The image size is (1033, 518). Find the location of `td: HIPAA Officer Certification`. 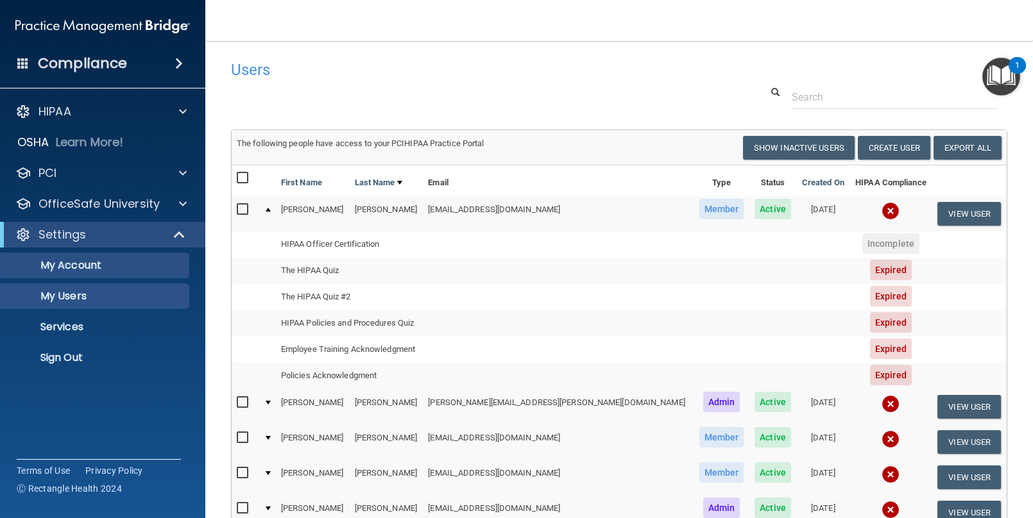

td: HIPAA Officer Certification is located at coordinates (350, 244).